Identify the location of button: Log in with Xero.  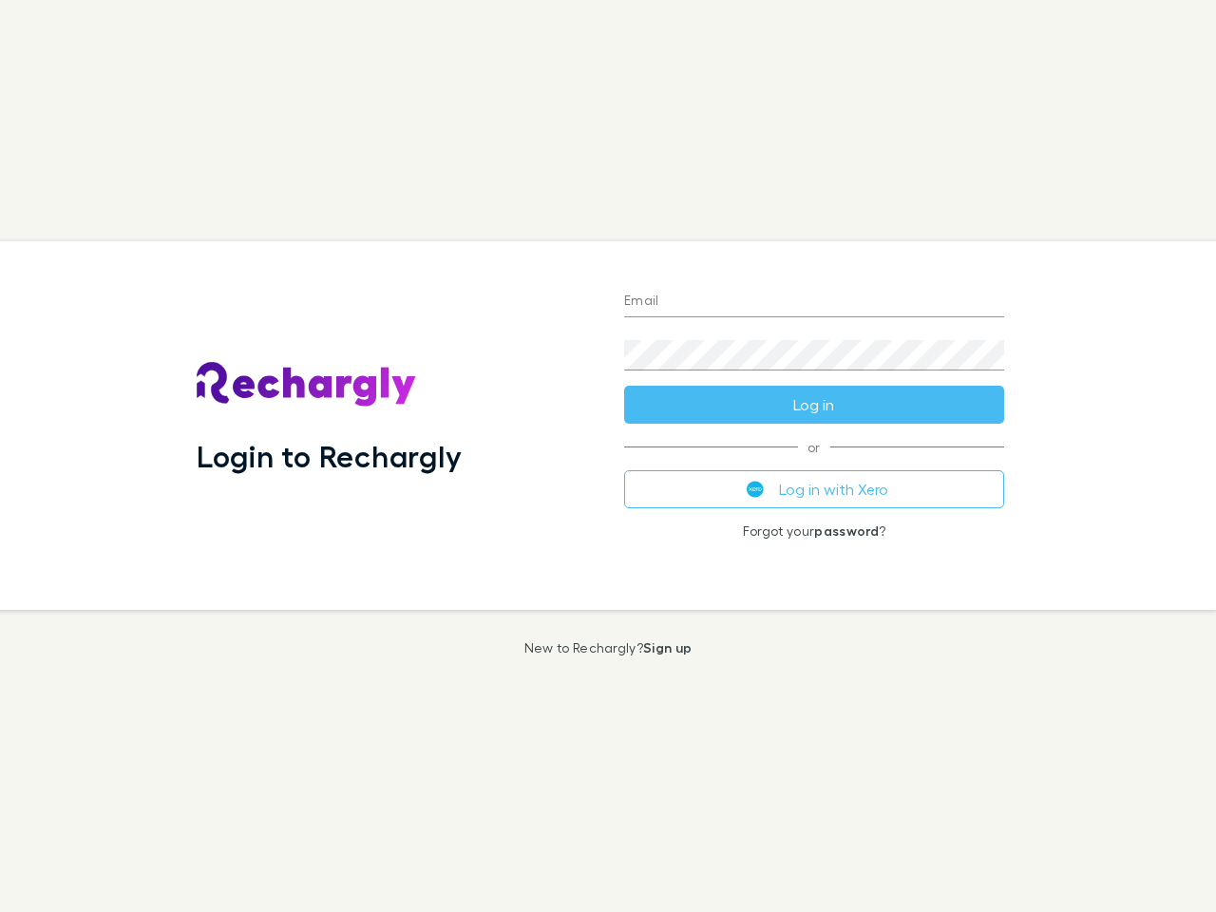
(814, 489).